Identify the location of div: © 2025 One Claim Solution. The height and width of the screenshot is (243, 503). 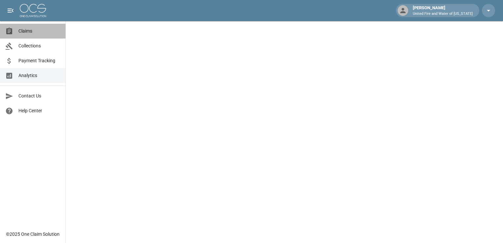
(33, 234).